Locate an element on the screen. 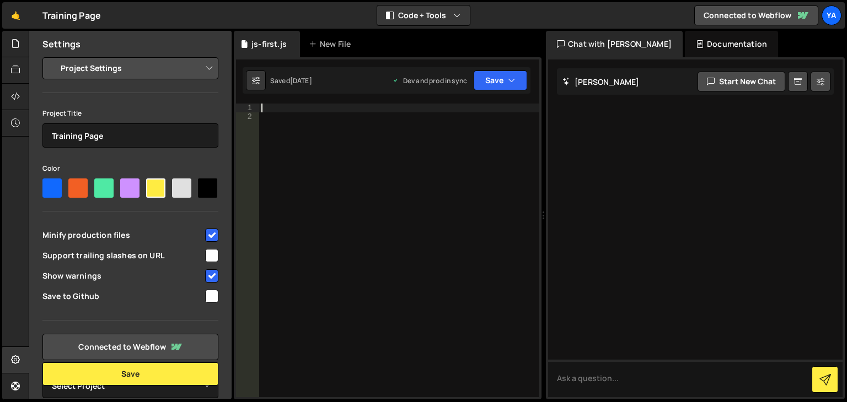 This screenshot has width=847, height=402. div: js-first.js is located at coordinates (269, 44).